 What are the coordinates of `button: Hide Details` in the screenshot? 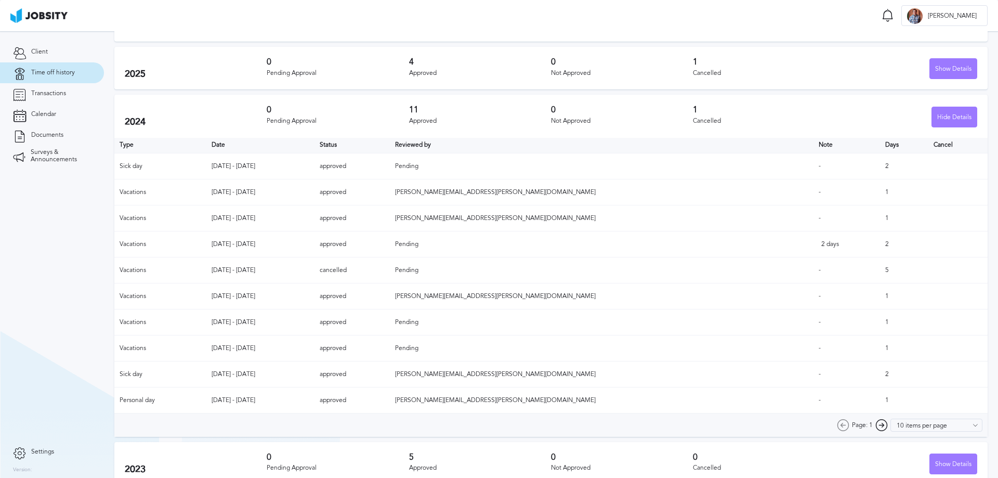 It's located at (954, 117).